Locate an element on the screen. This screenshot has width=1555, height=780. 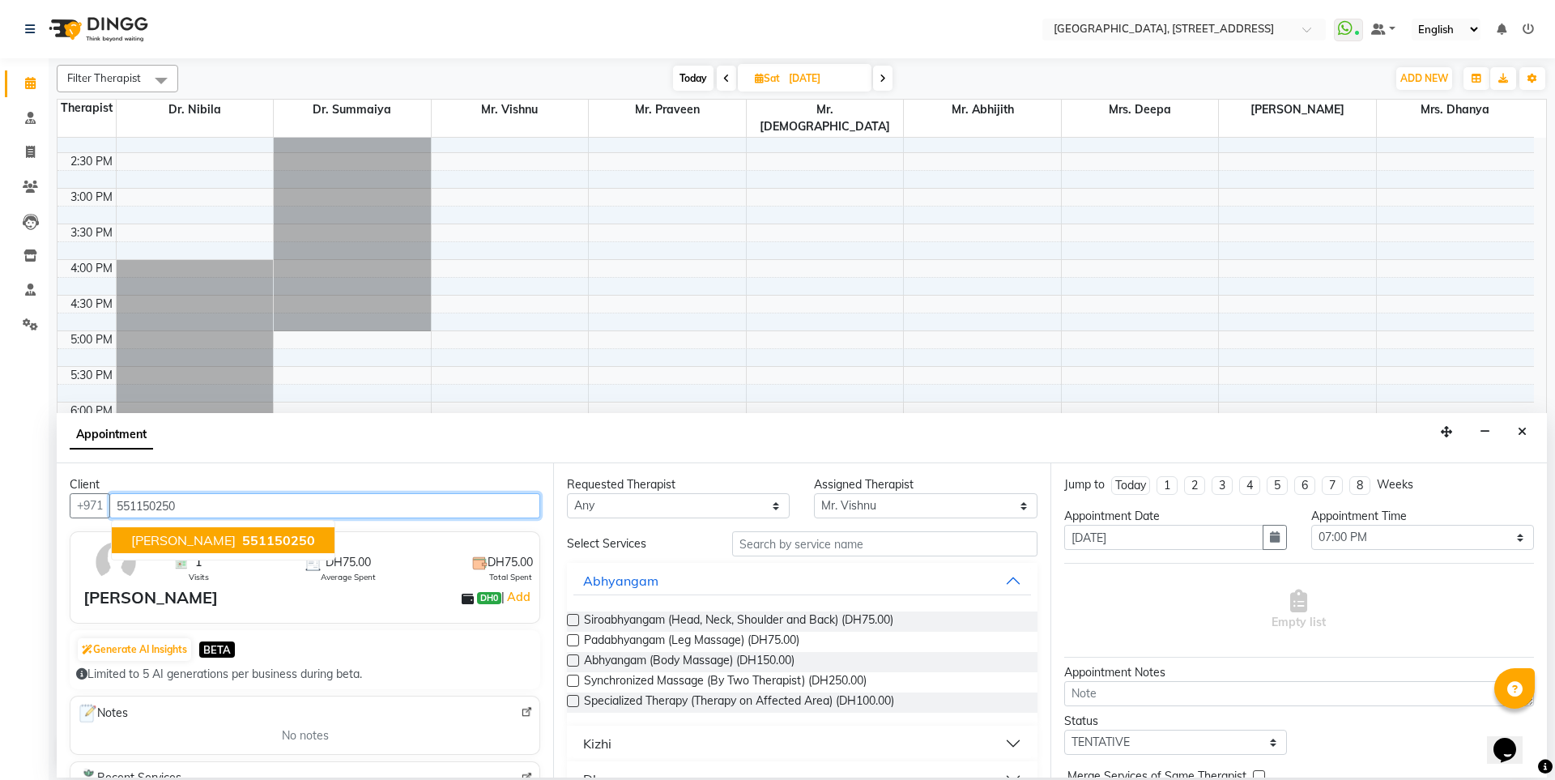
li: 6 is located at coordinates (1305, 485).